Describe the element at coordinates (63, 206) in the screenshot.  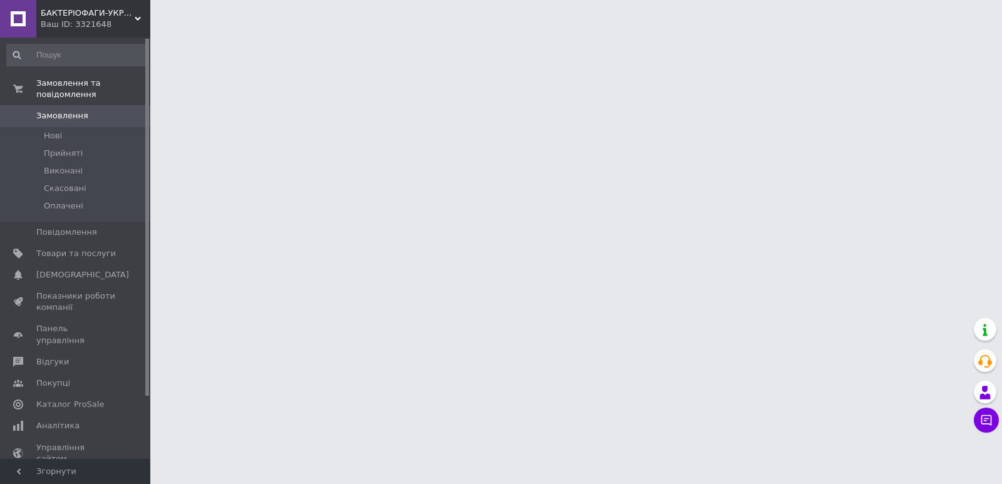
I see `span: Оплачені` at that location.